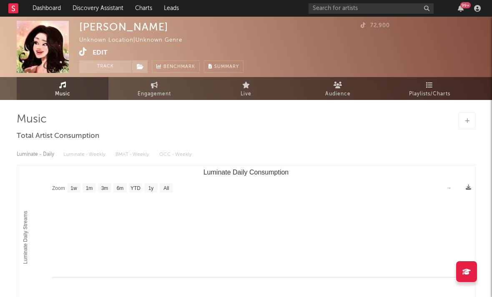  Describe the element at coordinates (100, 53) in the screenshot. I see `button: Edit` at that location.